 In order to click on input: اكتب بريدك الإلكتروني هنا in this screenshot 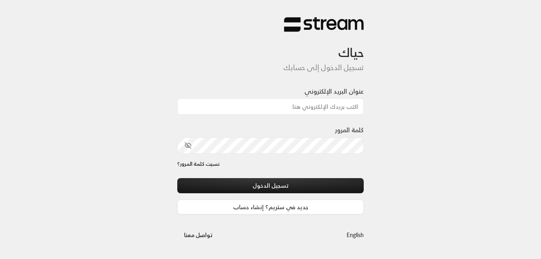, I will do `click(271, 106)`.